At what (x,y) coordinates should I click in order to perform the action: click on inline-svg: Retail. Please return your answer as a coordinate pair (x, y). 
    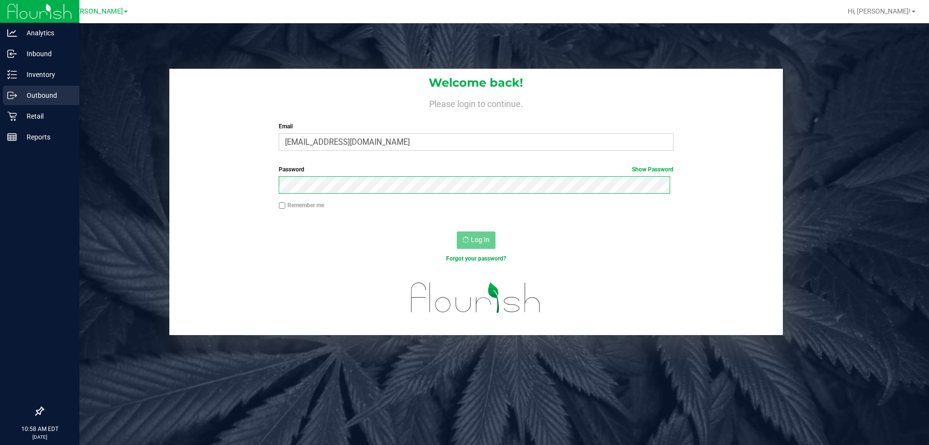
    Looking at the image, I should click on (12, 116).